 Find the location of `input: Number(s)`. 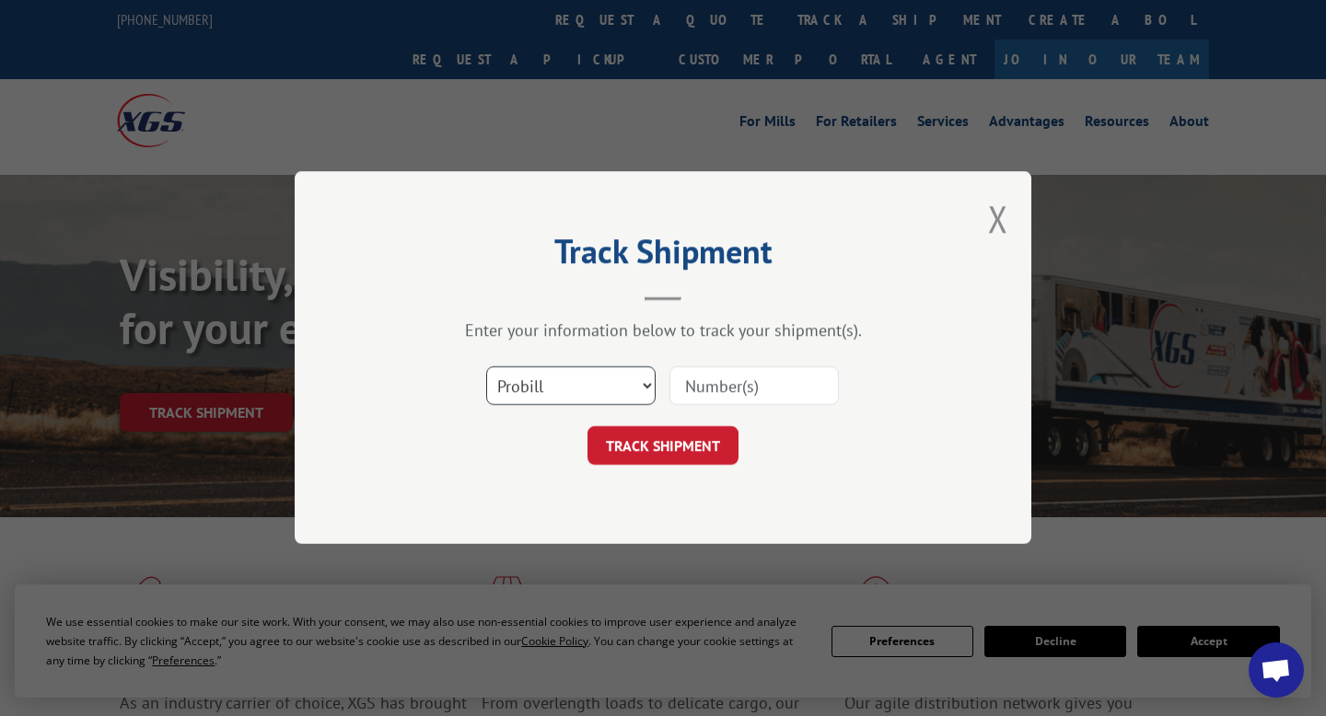

input: Number(s) is located at coordinates (754, 387).